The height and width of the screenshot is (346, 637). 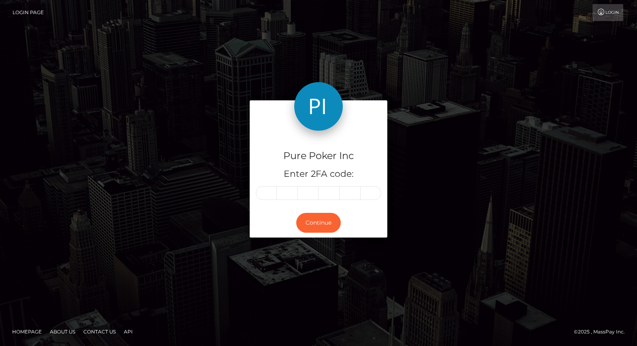 I want to click on button: Continue, so click(x=318, y=222).